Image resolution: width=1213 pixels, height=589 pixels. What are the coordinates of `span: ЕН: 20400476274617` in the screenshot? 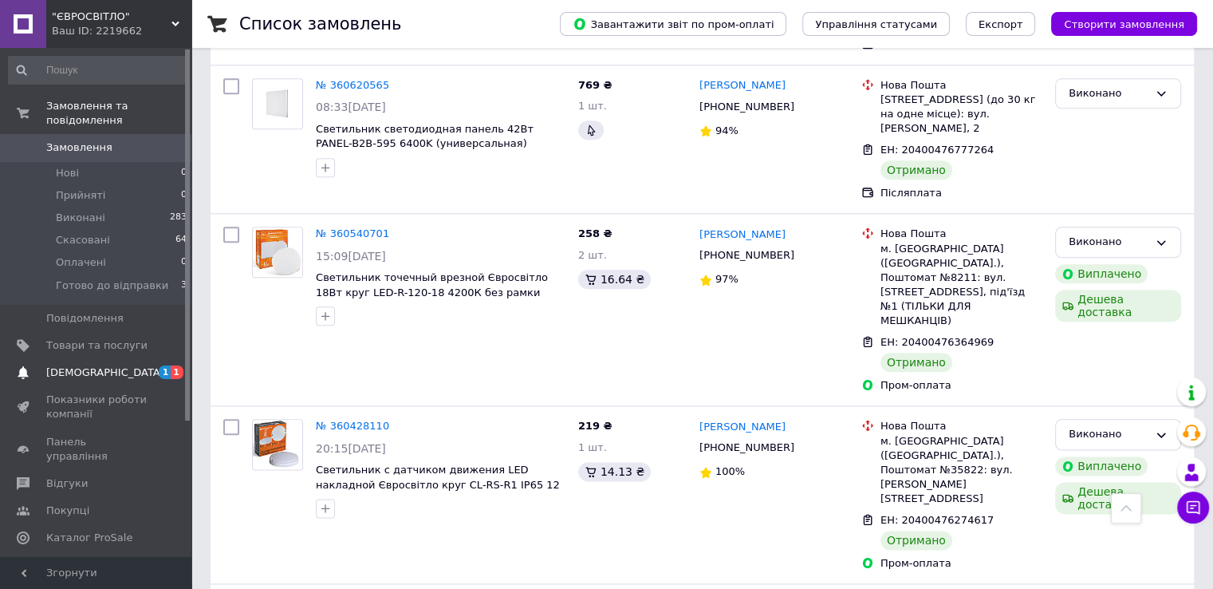 It's located at (937, 519).